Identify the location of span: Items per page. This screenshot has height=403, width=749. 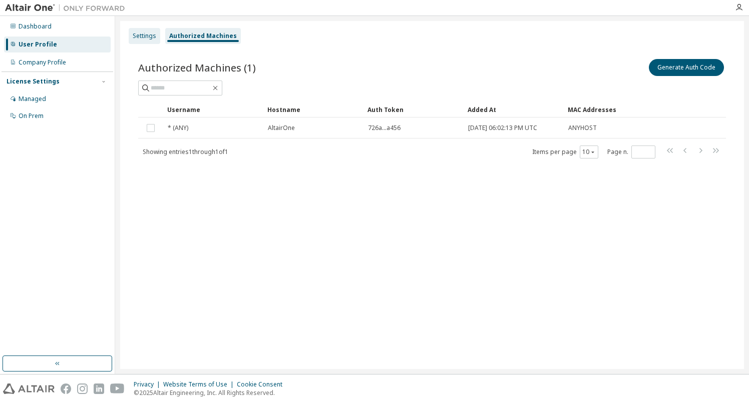
(565, 152).